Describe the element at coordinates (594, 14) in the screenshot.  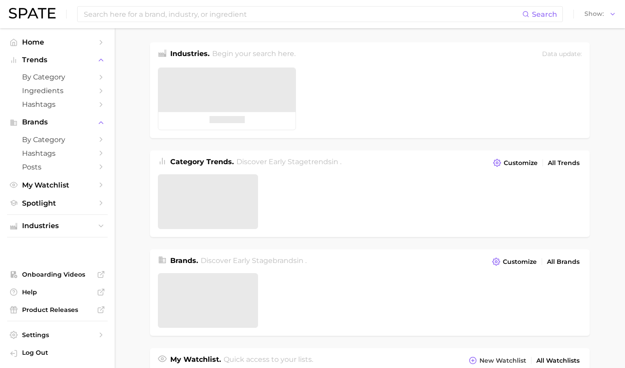
I see `span: Show` at that location.